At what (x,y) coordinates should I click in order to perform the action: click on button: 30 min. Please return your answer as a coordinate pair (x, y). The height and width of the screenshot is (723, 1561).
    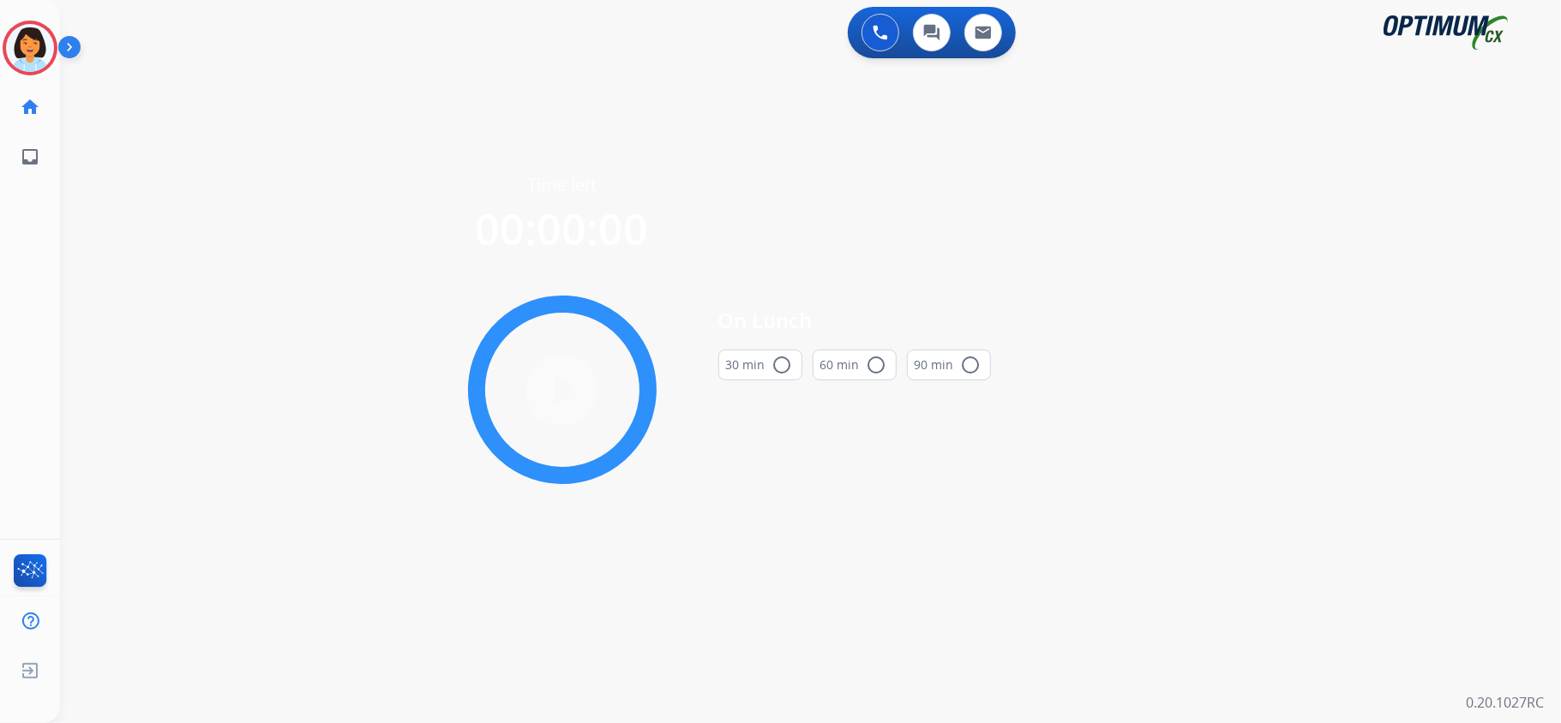
    Looking at the image, I should click on (760, 365).